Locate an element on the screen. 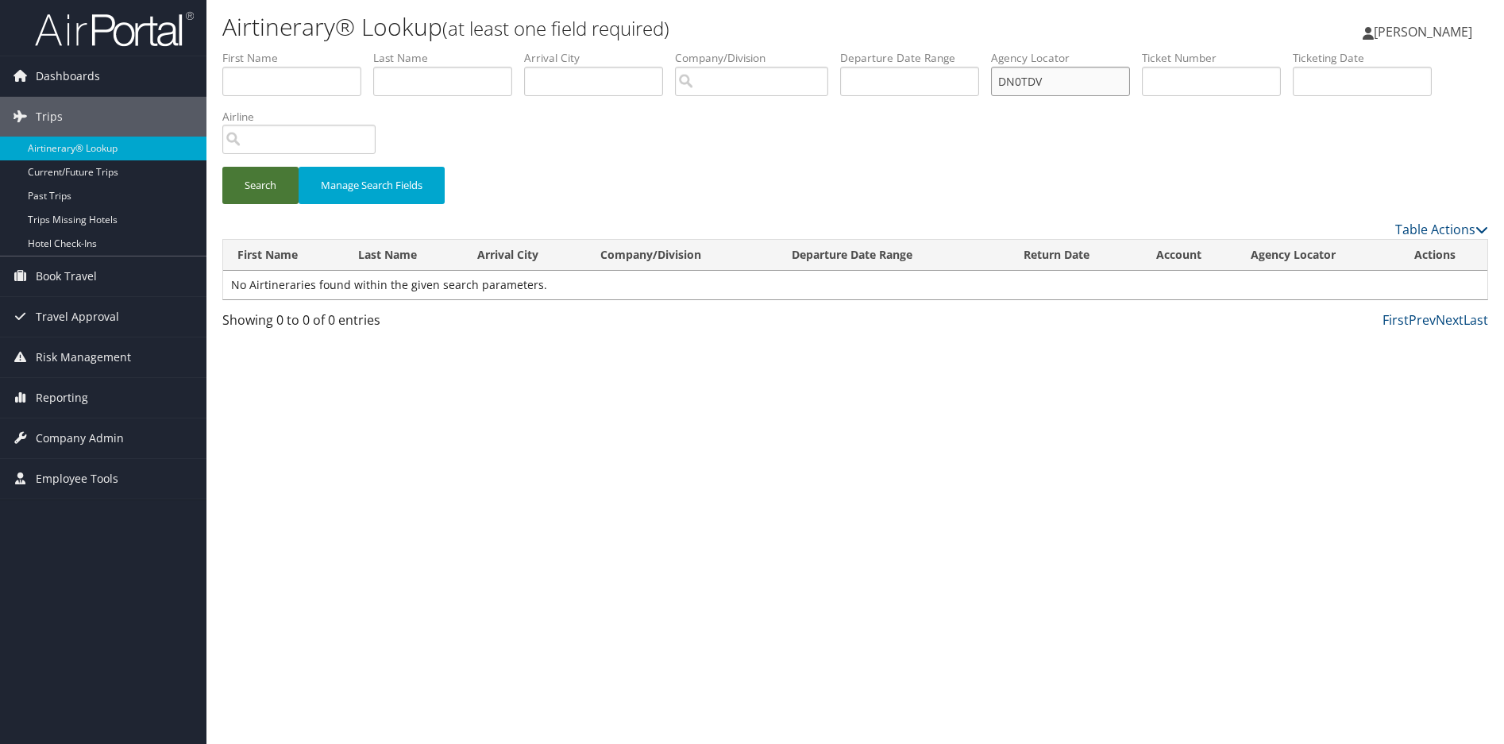 Image resolution: width=1504 pixels, height=744 pixels. a: Table Actions is located at coordinates (1441, 229).